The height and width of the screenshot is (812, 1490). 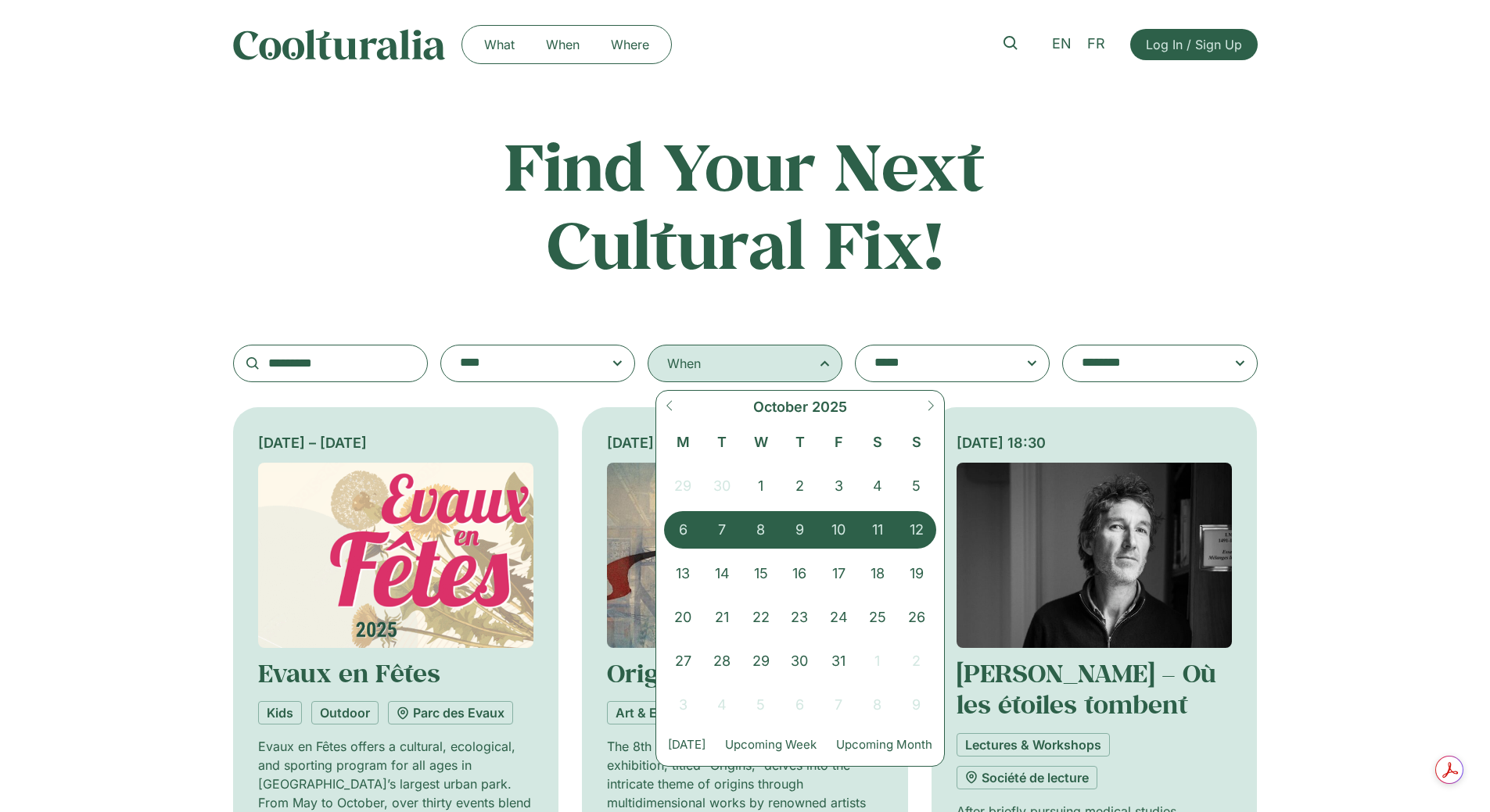 What do you see at coordinates (683, 363) in the screenshot?
I see `div: When` at bounding box center [683, 363].